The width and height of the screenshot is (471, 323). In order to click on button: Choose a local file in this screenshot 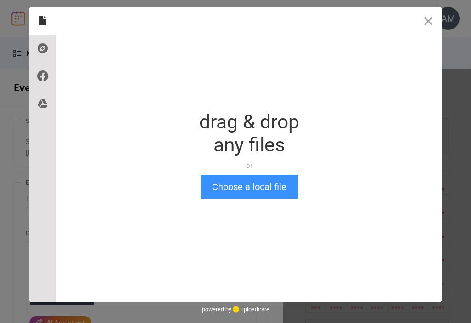, I will do `click(249, 187)`.